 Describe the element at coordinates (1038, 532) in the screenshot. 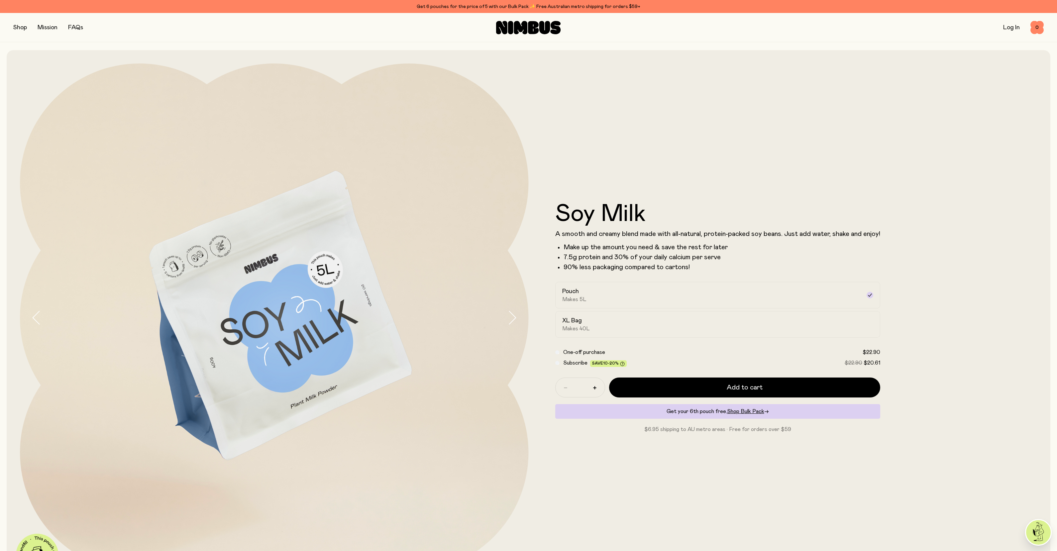

I see `img: agent` at that location.